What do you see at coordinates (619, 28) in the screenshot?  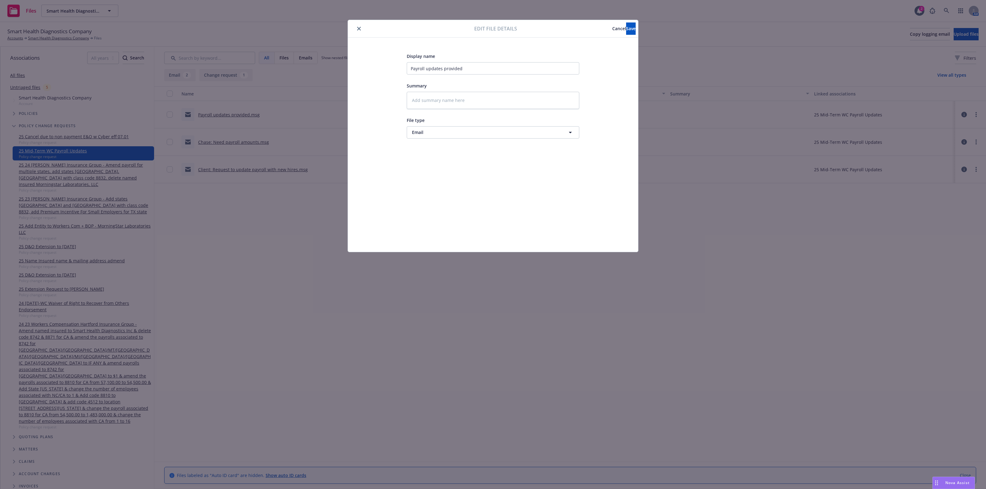 I see `span: Cancel` at bounding box center [619, 28].